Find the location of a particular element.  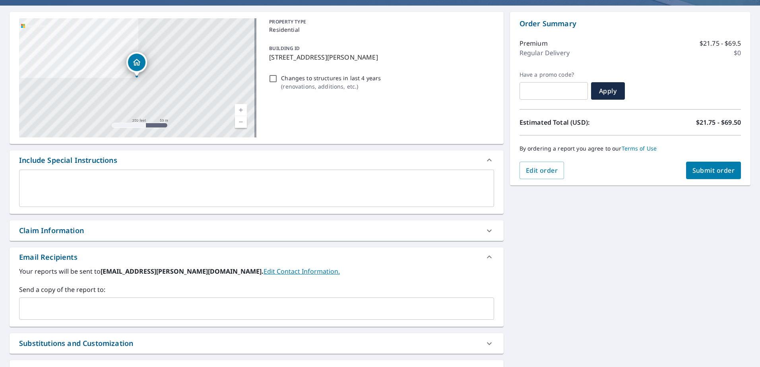

p: PROPERTY TYPE is located at coordinates (380, 22).